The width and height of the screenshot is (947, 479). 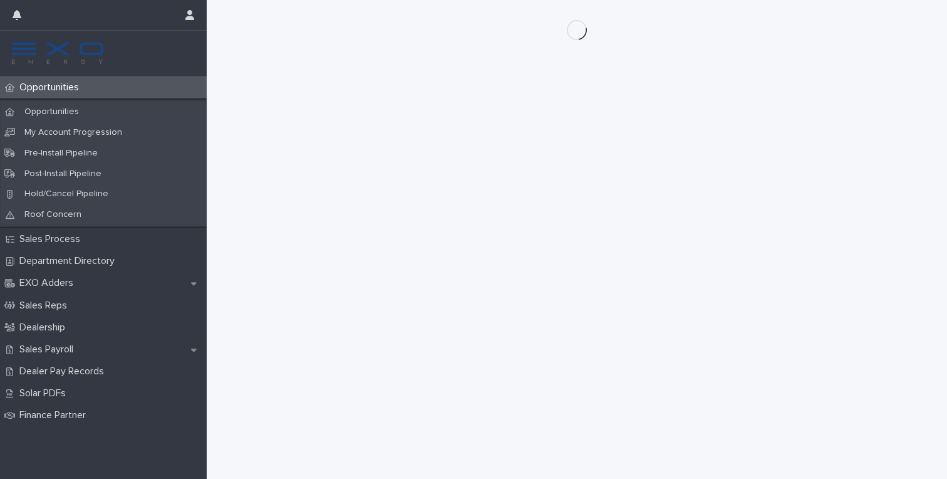 What do you see at coordinates (52, 239) in the screenshot?
I see `p: Sales Process` at bounding box center [52, 239].